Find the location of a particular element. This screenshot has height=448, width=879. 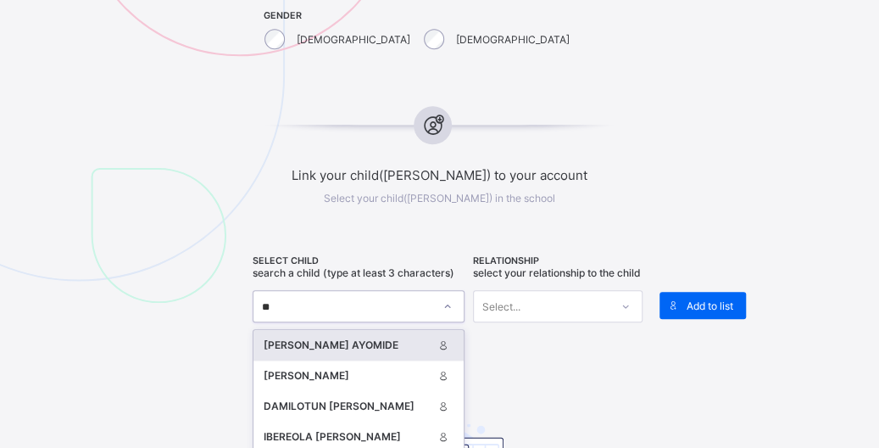

span: RELATIONSHIP is located at coordinates (558, 260).